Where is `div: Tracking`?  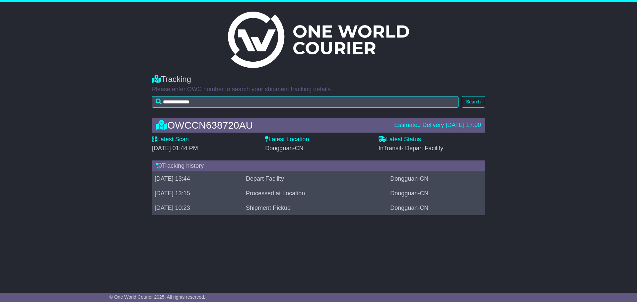
div: Tracking is located at coordinates (318, 79).